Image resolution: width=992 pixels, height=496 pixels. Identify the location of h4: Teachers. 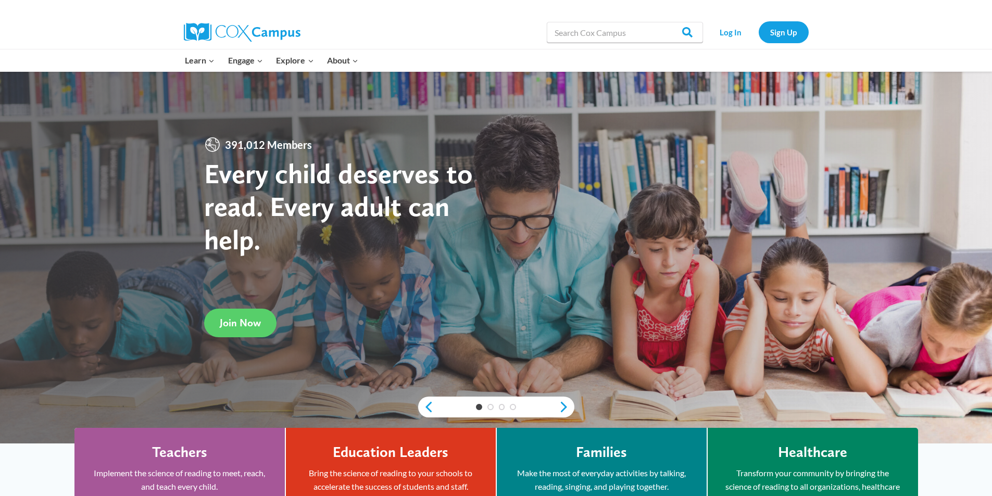
(180, 453).